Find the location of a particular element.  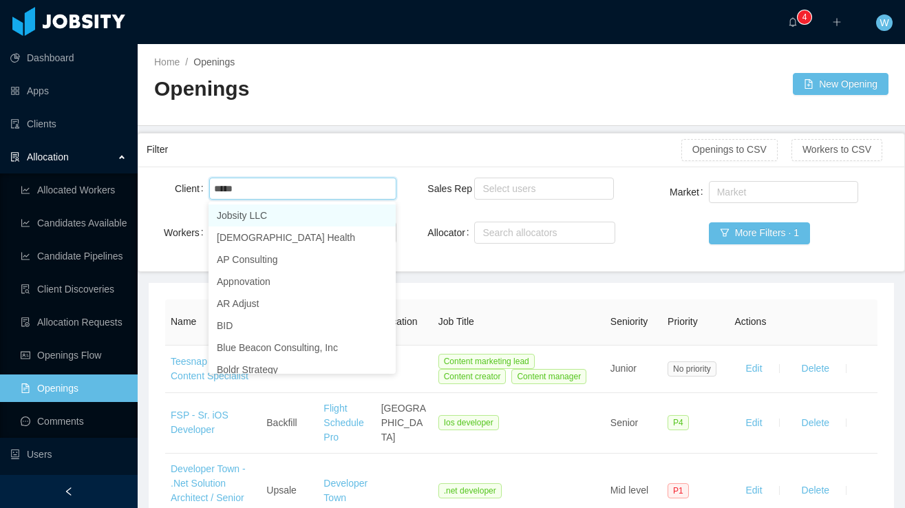

a: icon: line-chartAllocated Workers is located at coordinates (74, 190).